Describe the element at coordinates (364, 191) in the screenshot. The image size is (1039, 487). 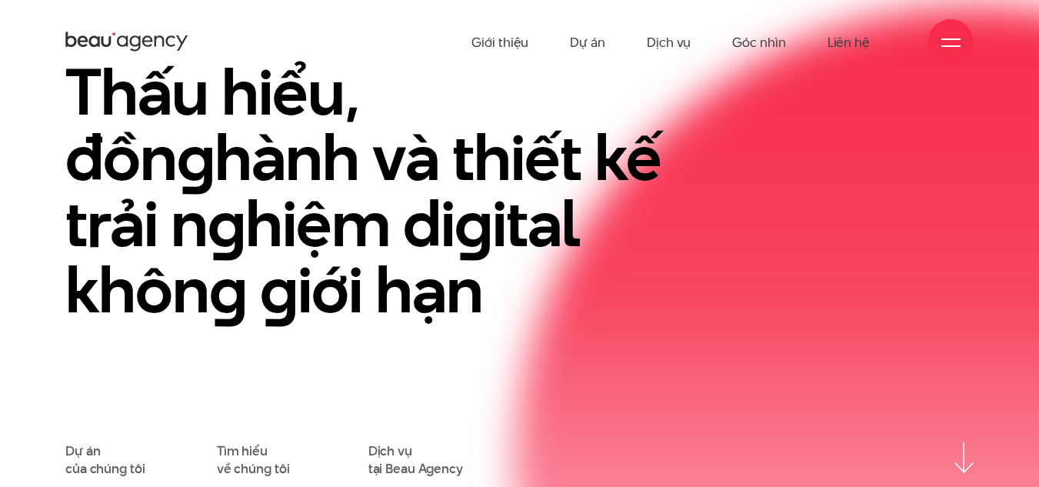
I see `h1: Thấu hiểu, đồn hành và thiết kế trải n hiệm di ital khôn iới hạn` at that location.